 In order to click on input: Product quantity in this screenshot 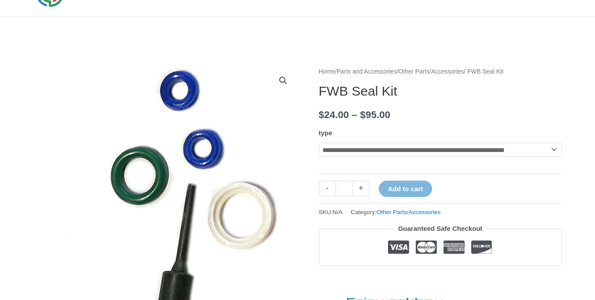, I will do `click(344, 188)`.